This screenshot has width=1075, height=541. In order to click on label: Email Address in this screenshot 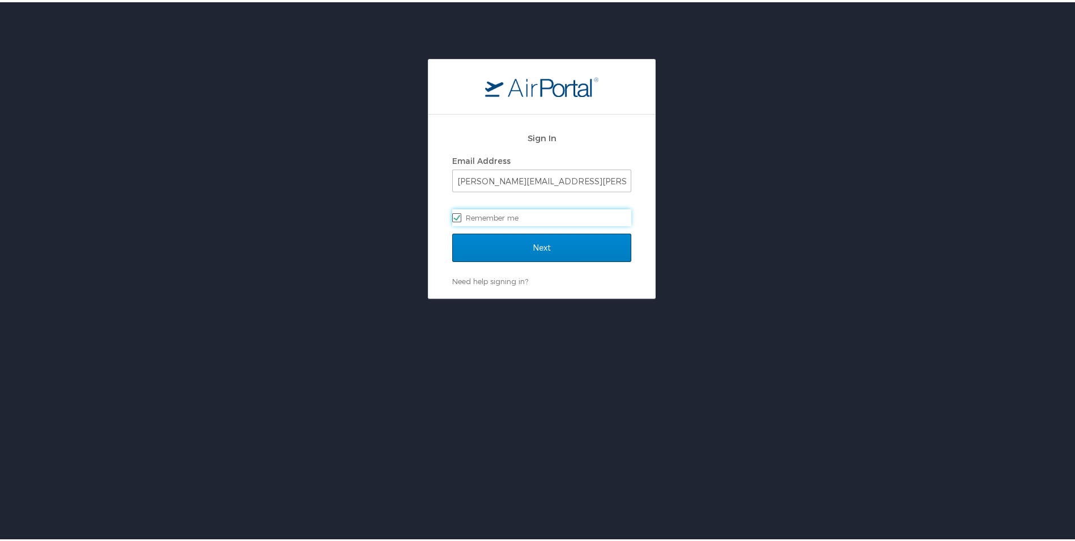, I will do `click(481, 158)`.